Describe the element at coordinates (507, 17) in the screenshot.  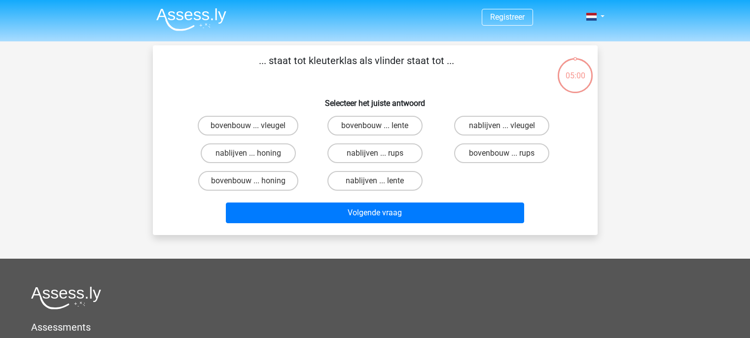
I see `a: Registreer` at that location.